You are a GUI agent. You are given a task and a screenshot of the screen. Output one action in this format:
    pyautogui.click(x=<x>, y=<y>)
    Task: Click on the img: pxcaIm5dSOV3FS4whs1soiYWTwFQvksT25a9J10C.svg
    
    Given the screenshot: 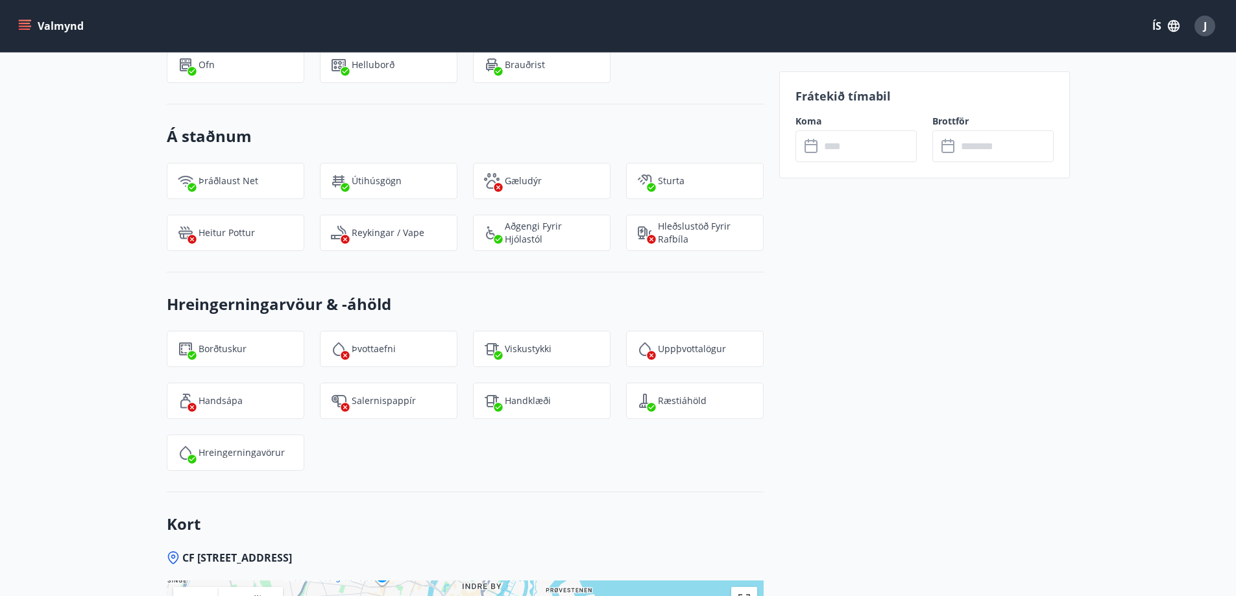 What is the action you would take?
    pyautogui.click(x=492, y=181)
    